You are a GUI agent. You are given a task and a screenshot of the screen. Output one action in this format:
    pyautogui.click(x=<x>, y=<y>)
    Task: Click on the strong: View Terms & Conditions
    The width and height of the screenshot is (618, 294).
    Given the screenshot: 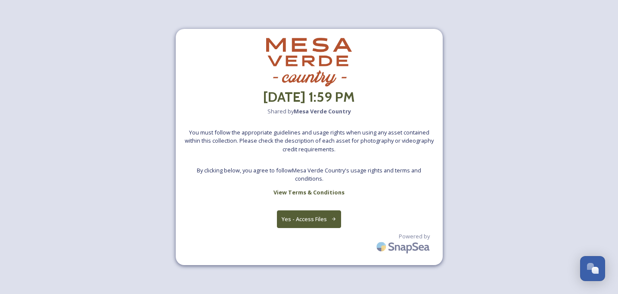 What is the action you would take?
    pyautogui.click(x=309, y=192)
    